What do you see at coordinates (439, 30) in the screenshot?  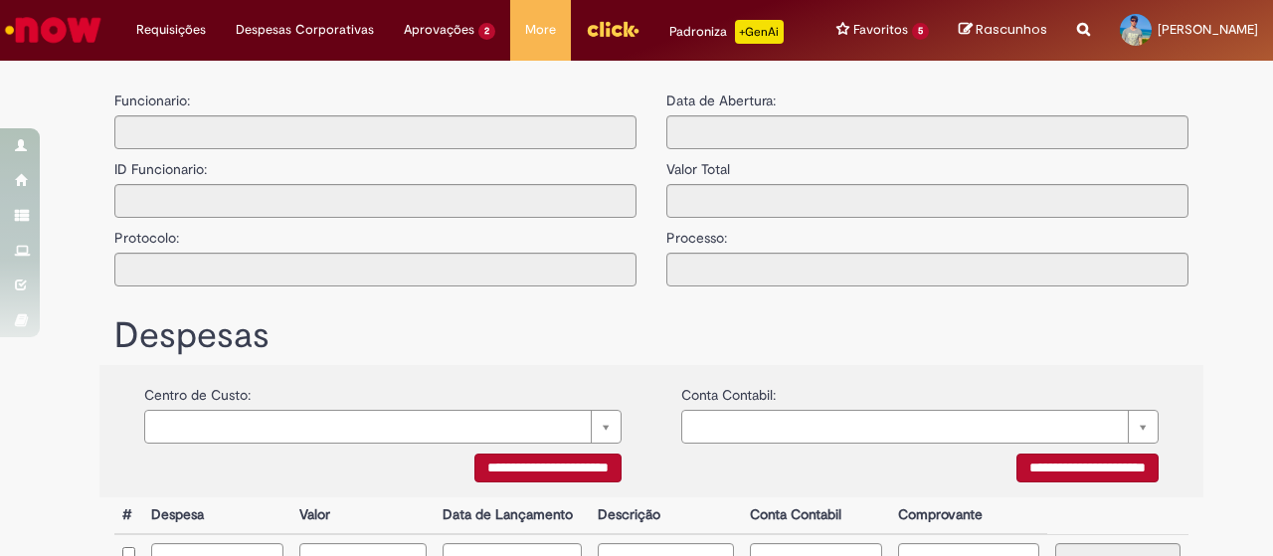 I see `span: Aprovações` at bounding box center [439, 30].